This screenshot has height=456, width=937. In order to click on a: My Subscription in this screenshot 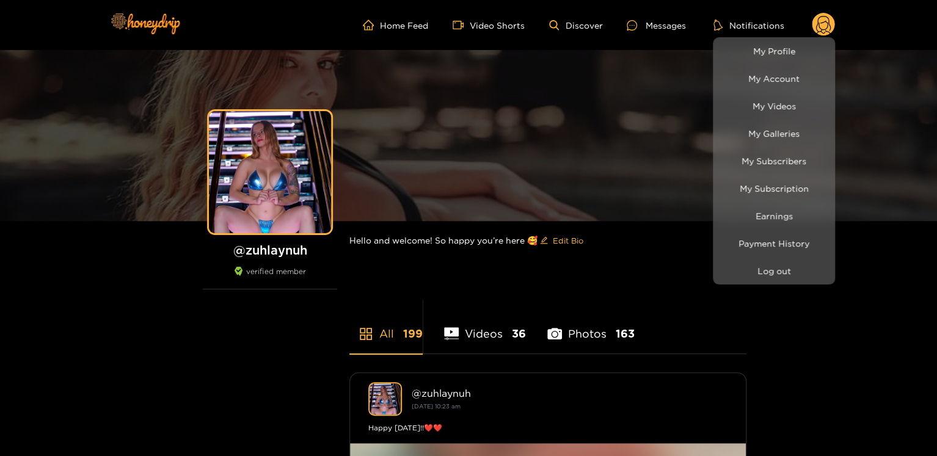, I will do `click(774, 188)`.